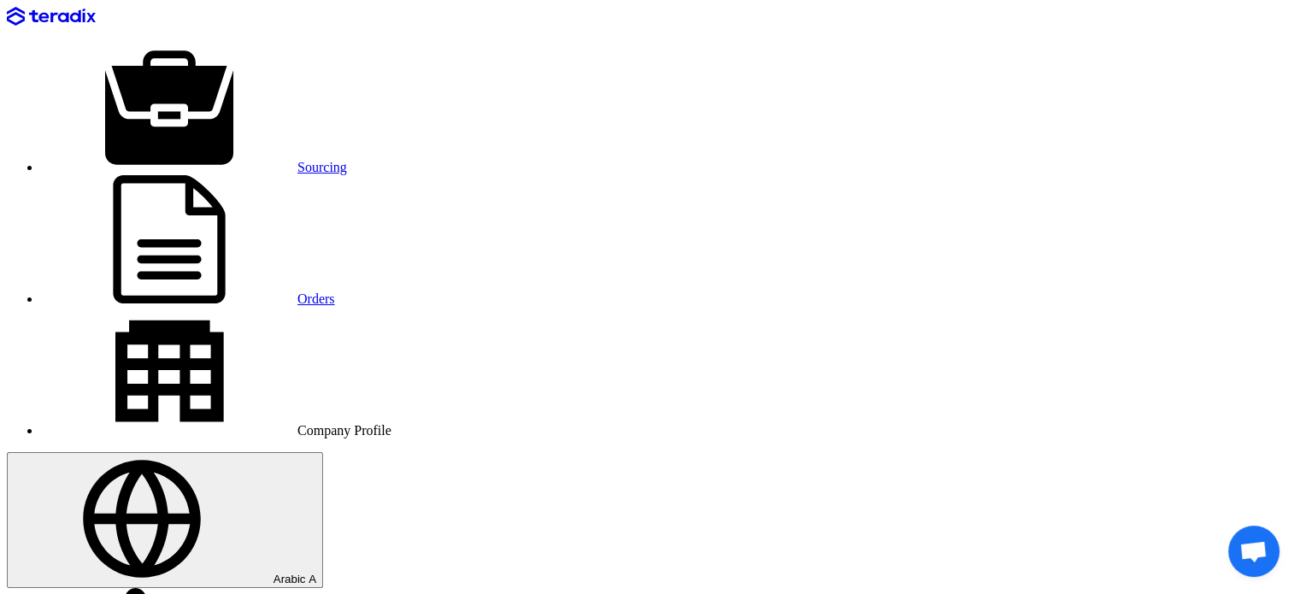  Describe the element at coordinates (188, 298) in the screenshot. I see `a: Orders` at that location.